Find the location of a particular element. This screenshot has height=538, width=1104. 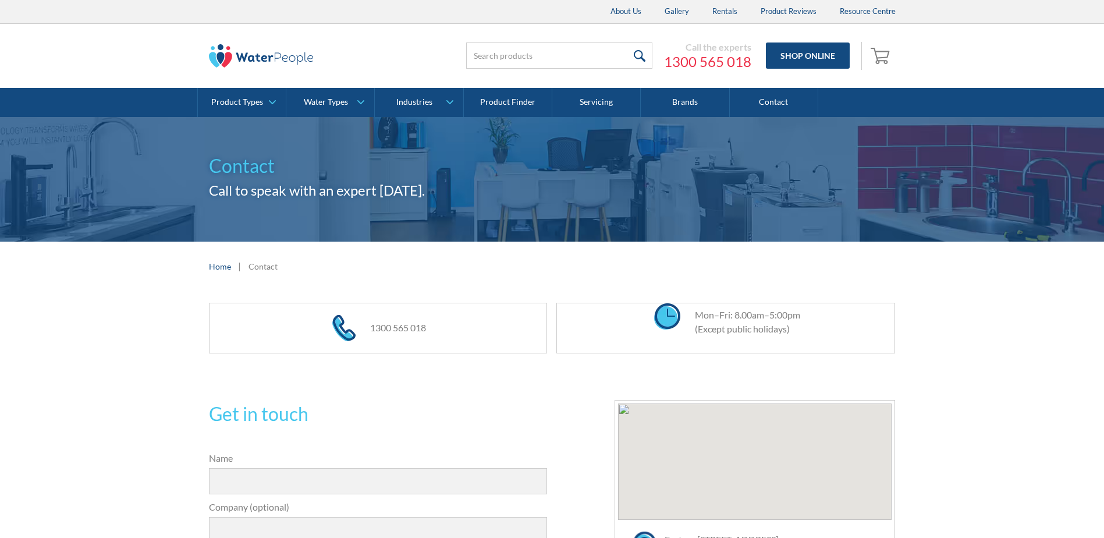

a: Home is located at coordinates (220, 266).